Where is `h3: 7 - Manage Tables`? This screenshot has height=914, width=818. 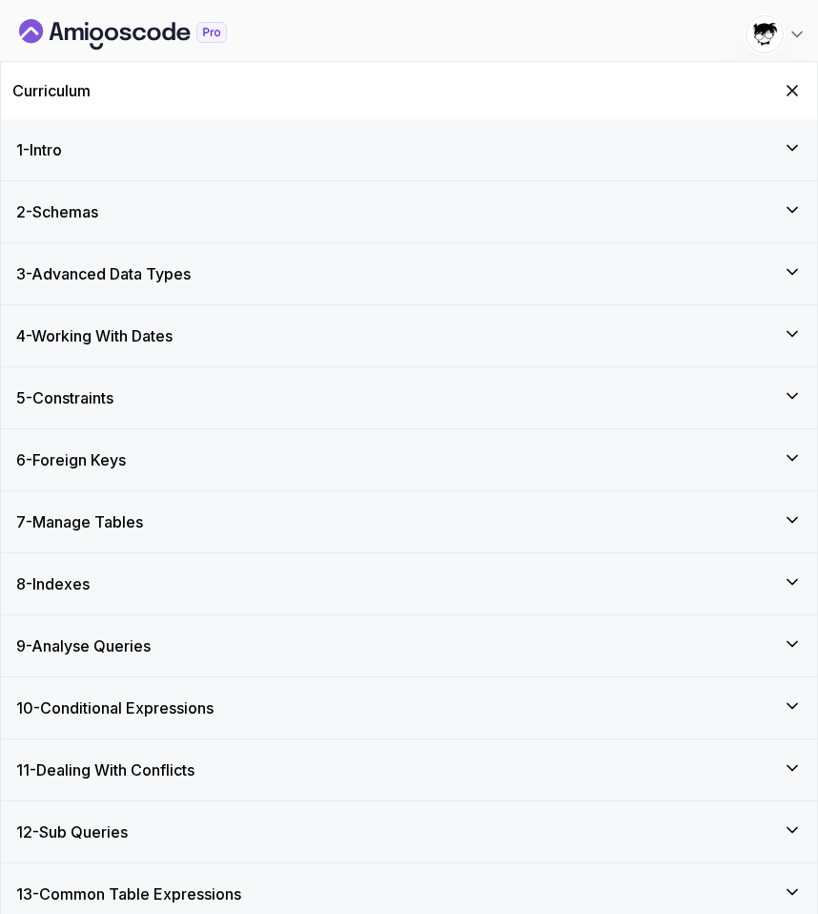 h3: 7 - Manage Tables is located at coordinates (79, 522).